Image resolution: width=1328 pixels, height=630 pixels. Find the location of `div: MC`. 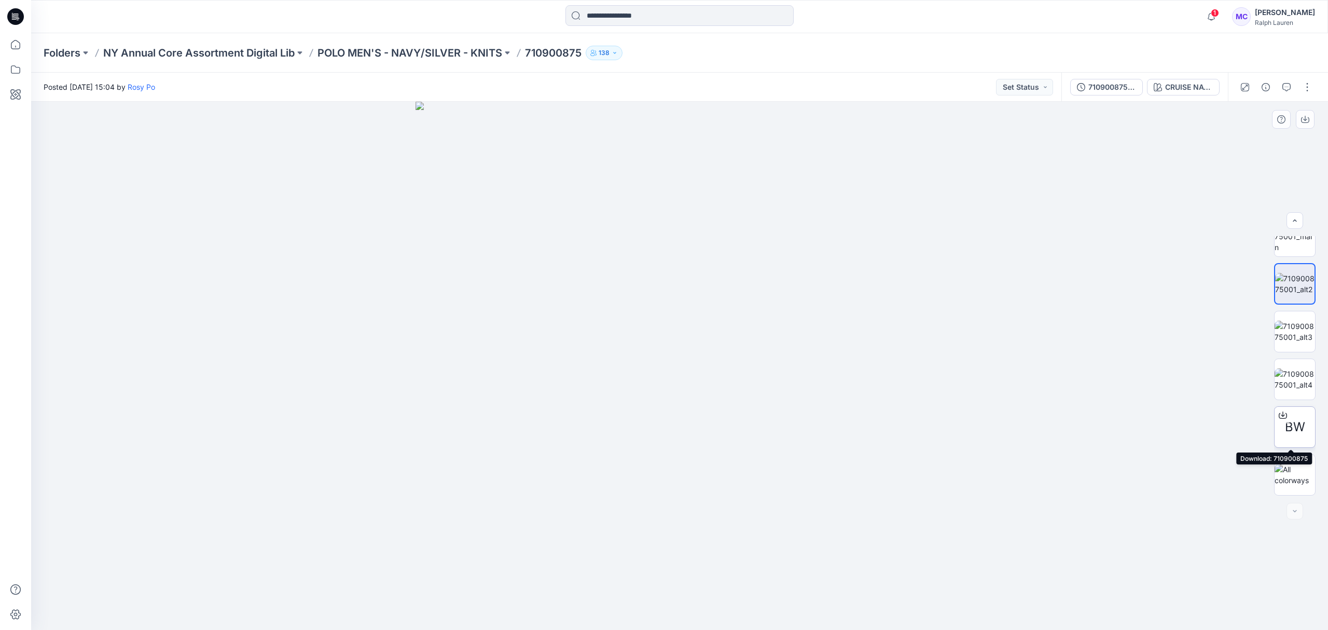

div: MC is located at coordinates (1241, 17).